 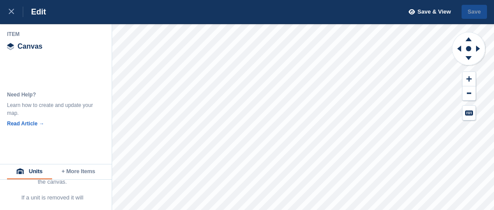 I want to click on span: Canvas, so click(x=30, y=46).